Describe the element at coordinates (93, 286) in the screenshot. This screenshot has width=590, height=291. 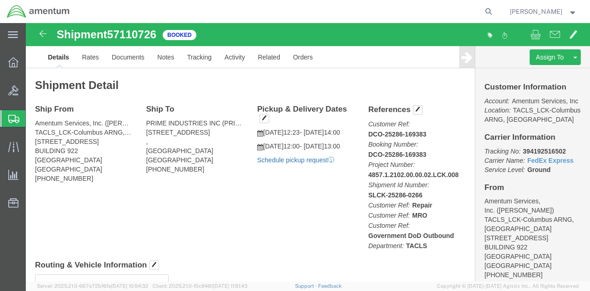
I see `span: Server: 2025.21.0-667a72bf6fa` at that location.